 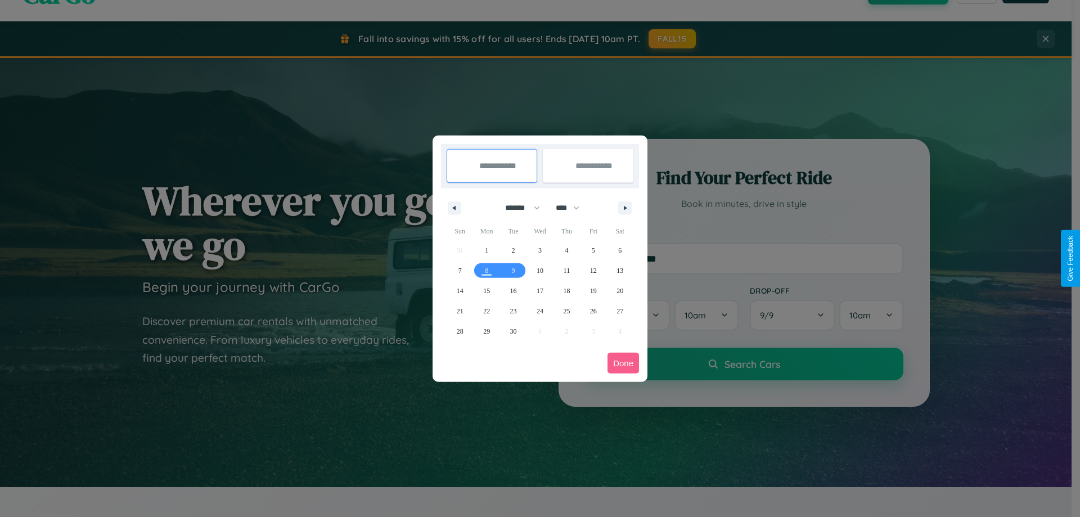 What do you see at coordinates (486, 311) in the screenshot?
I see `button: 22` at bounding box center [486, 311].